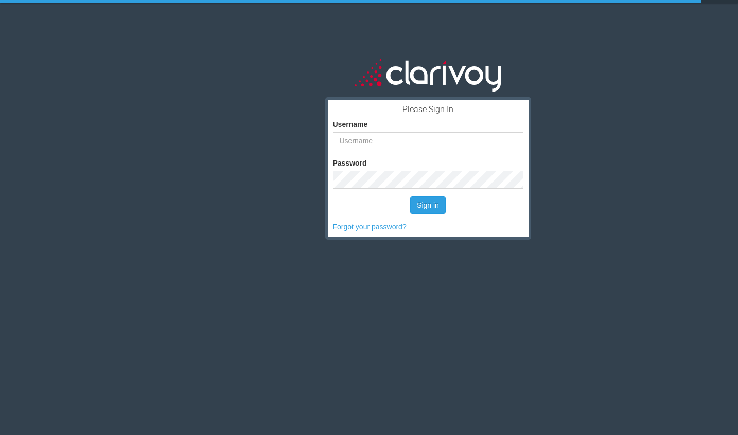 Image resolution: width=738 pixels, height=435 pixels. Describe the element at coordinates (428, 141) in the screenshot. I see `input: Username` at that location.